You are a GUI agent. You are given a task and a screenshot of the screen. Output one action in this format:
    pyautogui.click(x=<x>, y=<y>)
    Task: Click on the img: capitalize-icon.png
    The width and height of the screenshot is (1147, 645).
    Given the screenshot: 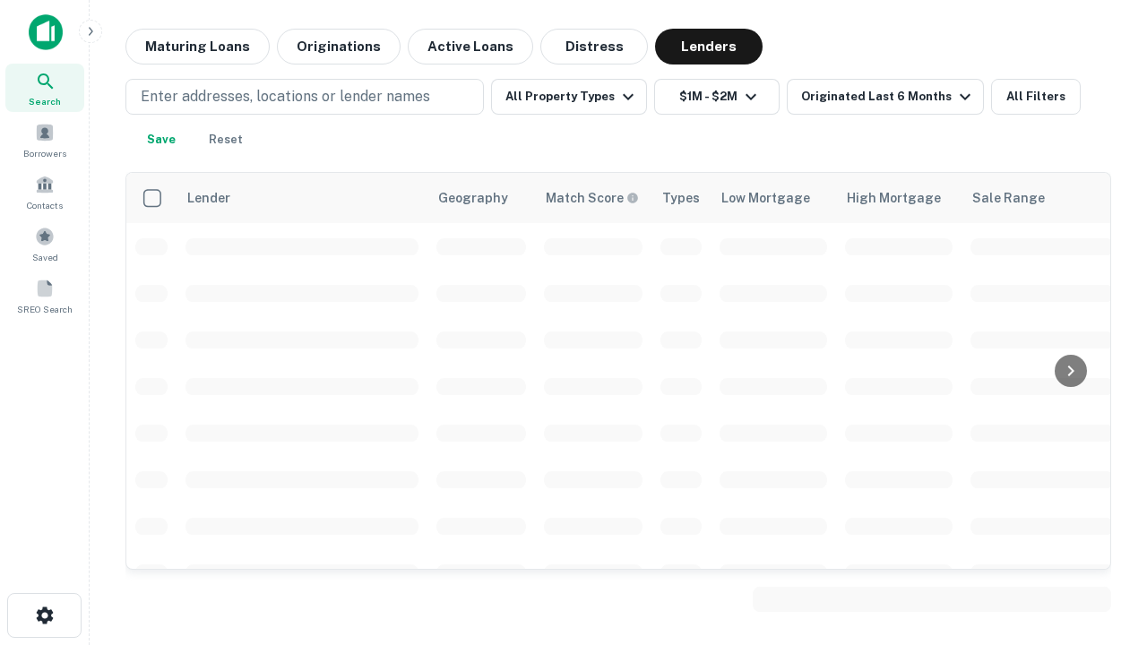 What is the action you would take?
    pyautogui.click(x=46, y=32)
    